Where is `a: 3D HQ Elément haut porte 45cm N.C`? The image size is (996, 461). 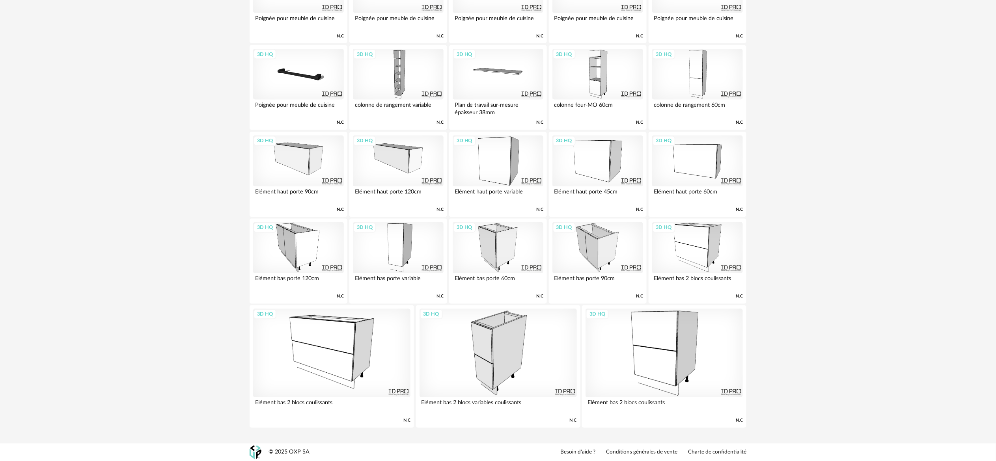 a: 3D HQ Elément haut porte 45cm N.C is located at coordinates (598, 175).